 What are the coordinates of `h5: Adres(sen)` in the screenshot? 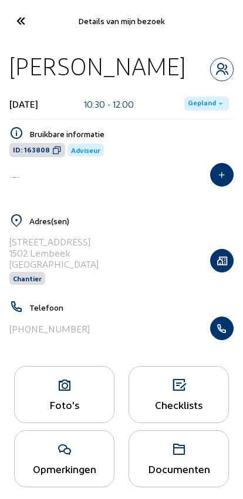 It's located at (132, 220).